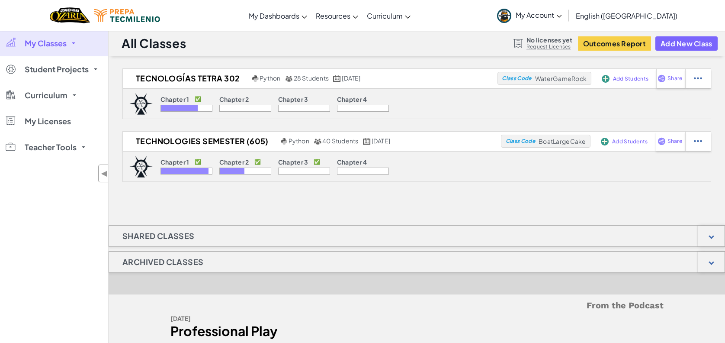  Describe the element at coordinates (504, 16) in the screenshot. I see `img: avatar` at that location.